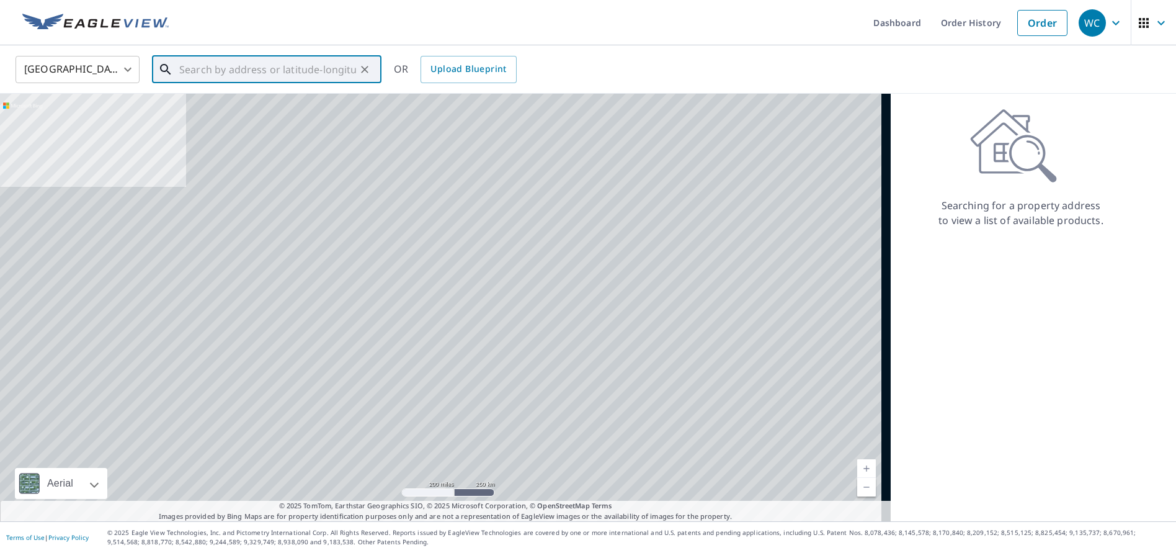 The image size is (1176, 553). What do you see at coordinates (468, 69) in the screenshot?
I see `span: Upload Blueprint` at bounding box center [468, 69].